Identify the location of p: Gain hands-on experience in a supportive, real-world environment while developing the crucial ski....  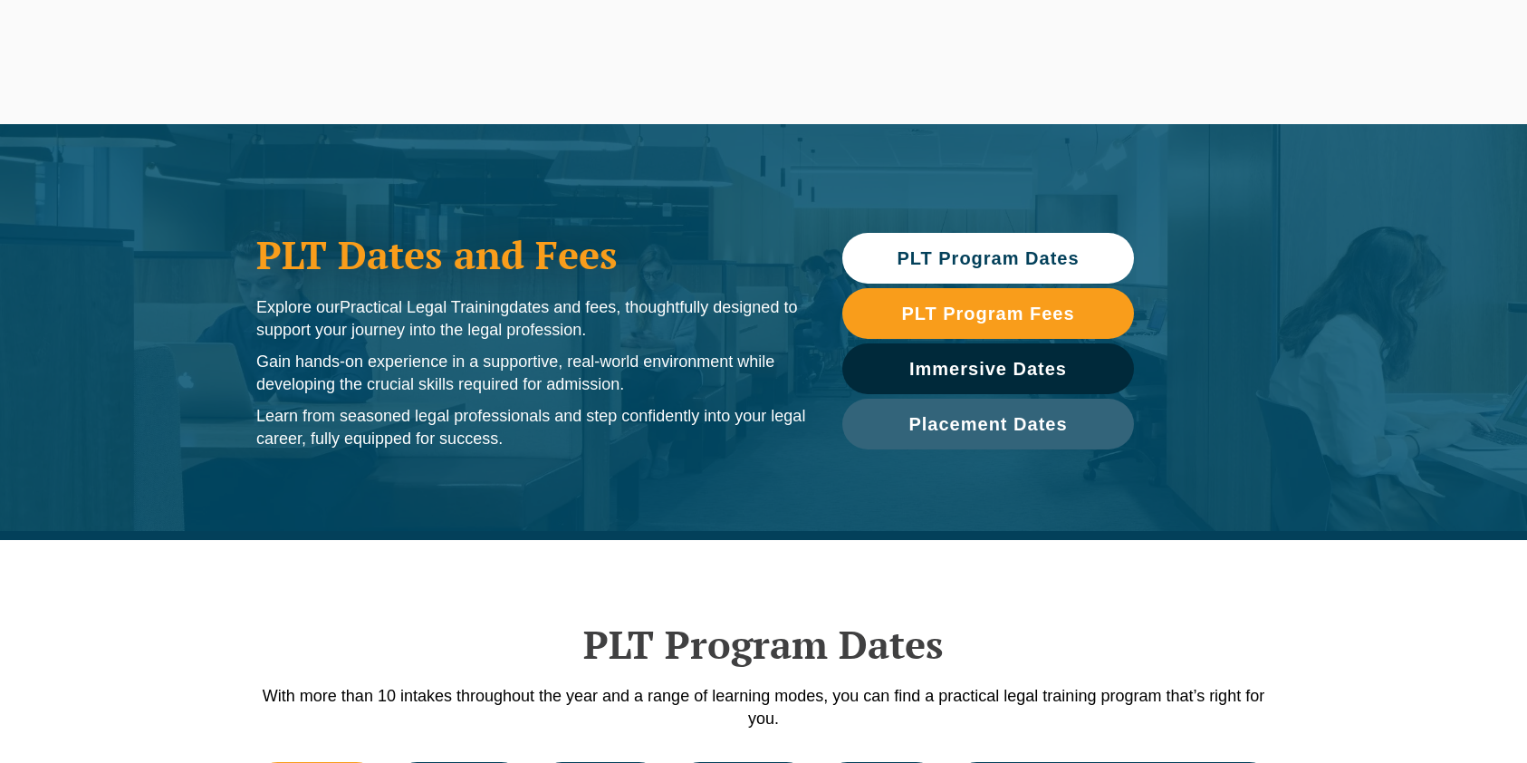
(531, 373).